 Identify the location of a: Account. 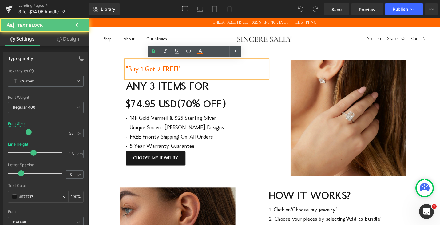
(302, 22).